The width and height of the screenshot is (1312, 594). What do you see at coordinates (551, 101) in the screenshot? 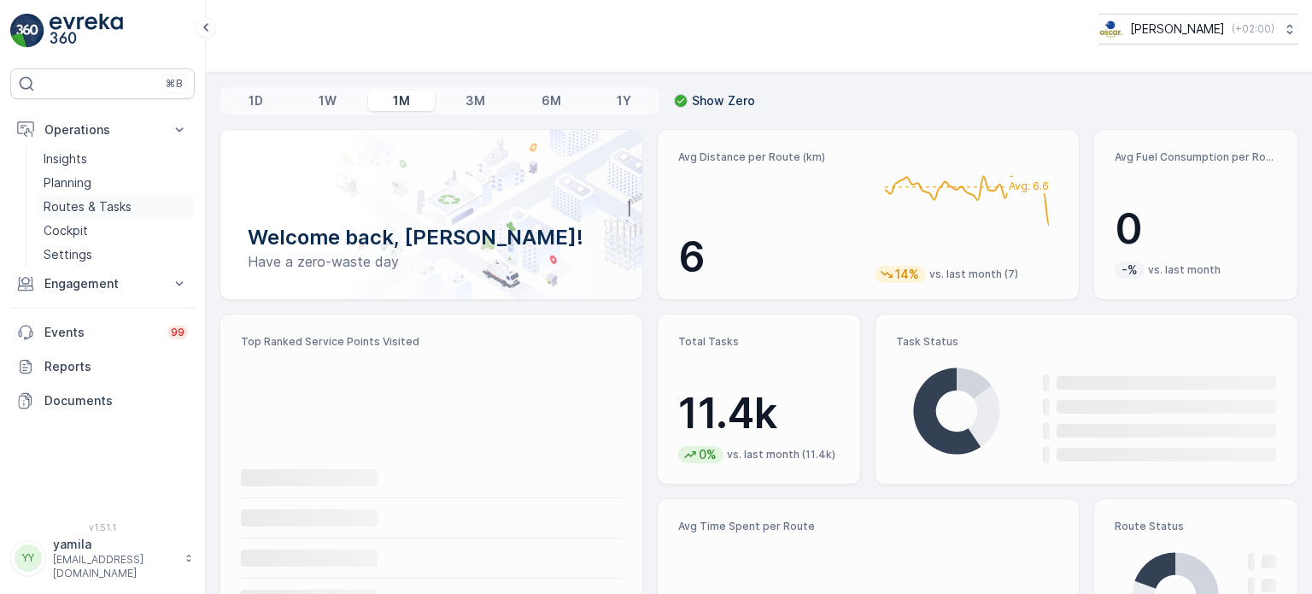
I see `p: 6M` at bounding box center [551, 101].